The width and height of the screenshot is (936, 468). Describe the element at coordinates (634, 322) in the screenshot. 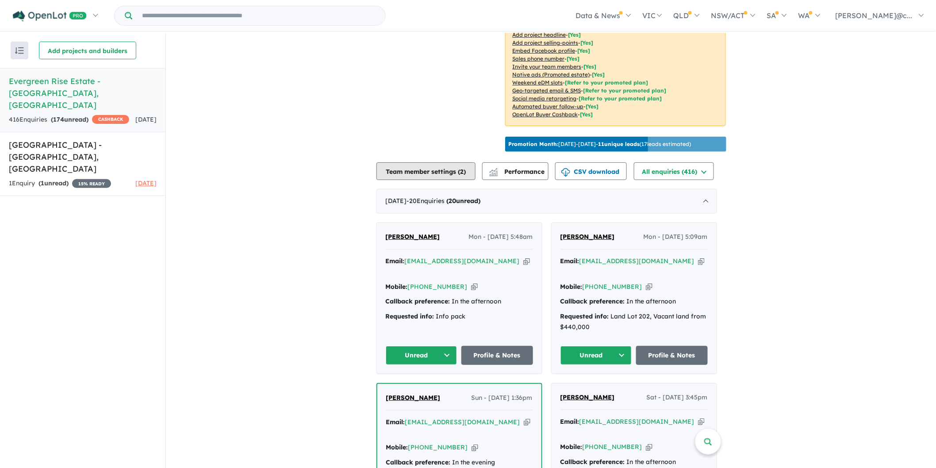

I see `div: Land Lot 202, Vacant land from $440,000` at that location.